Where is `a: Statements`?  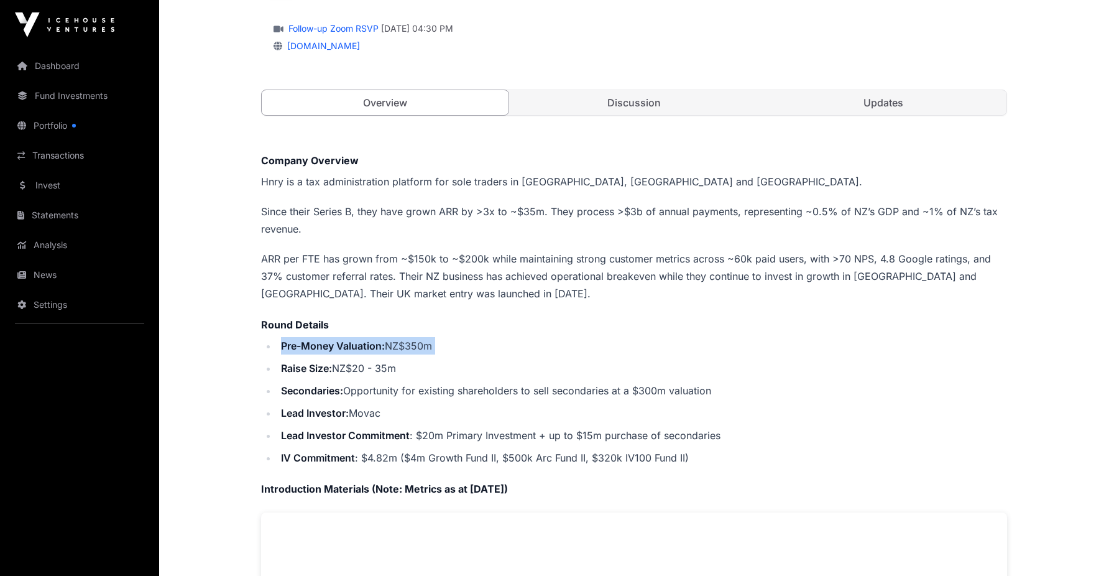 a: Statements is located at coordinates (80, 215).